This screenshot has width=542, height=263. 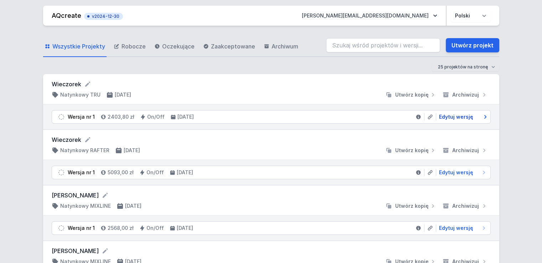 What do you see at coordinates (75, 47) in the screenshot?
I see `a: Wszystkie Projekty` at bounding box center [75, 47].